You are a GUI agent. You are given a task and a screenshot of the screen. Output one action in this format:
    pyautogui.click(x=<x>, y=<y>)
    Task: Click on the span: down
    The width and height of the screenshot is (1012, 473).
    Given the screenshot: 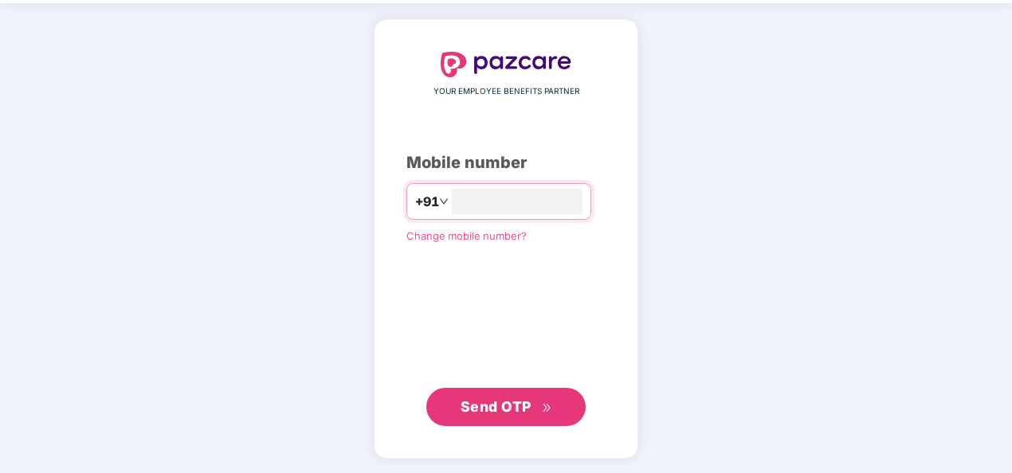 What is the action you would take?
    pyautogui.click(x=444, y=202)
    